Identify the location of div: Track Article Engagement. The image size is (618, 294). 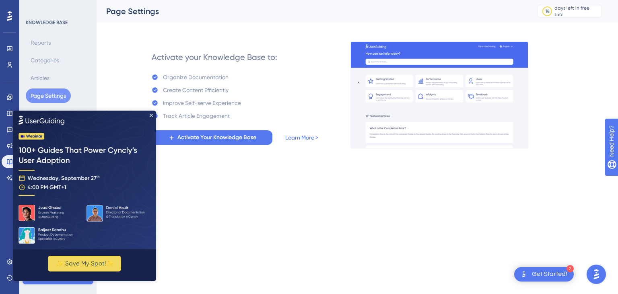
(196, 116).